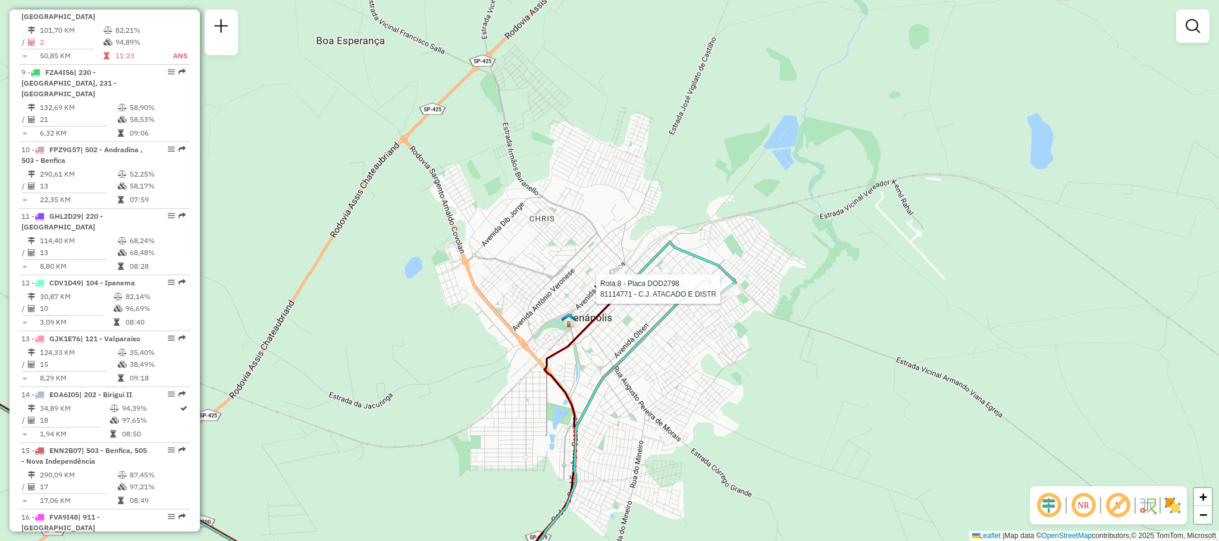 The height and width of the screenshot is (541, 1219). Describe the element at coordinates (157, 174) in the screenshot. I see `td: 52,25%` at that location.